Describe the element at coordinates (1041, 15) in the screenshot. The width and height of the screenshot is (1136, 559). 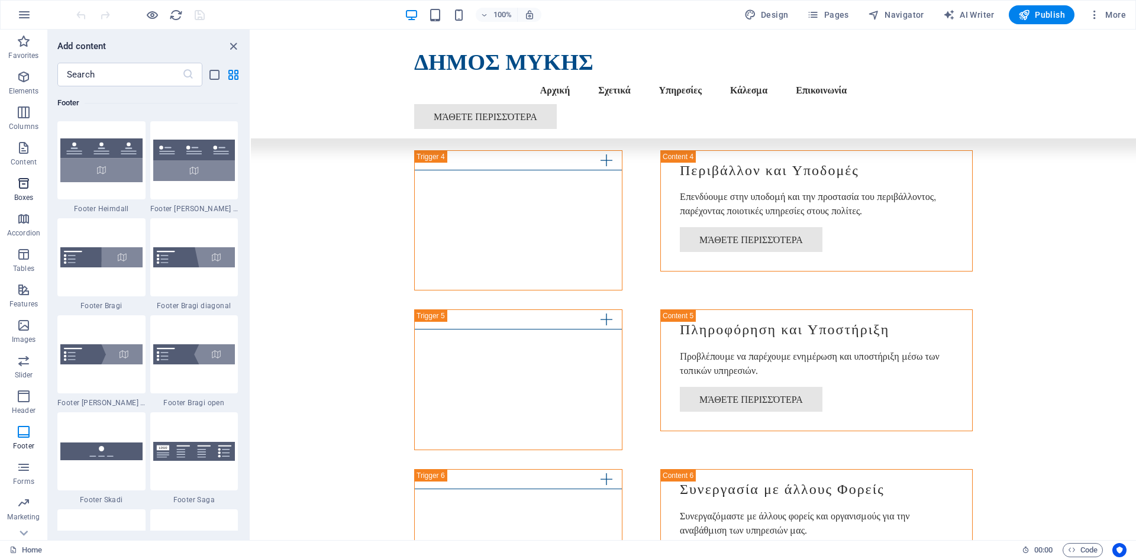
I see `span: Publish` at that location.